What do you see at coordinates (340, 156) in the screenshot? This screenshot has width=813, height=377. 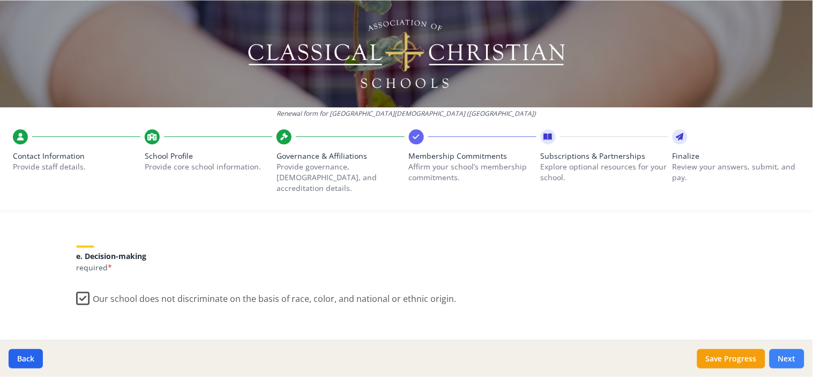 I see `span: Governance & Affiliations` at bounding box center [340, 156].